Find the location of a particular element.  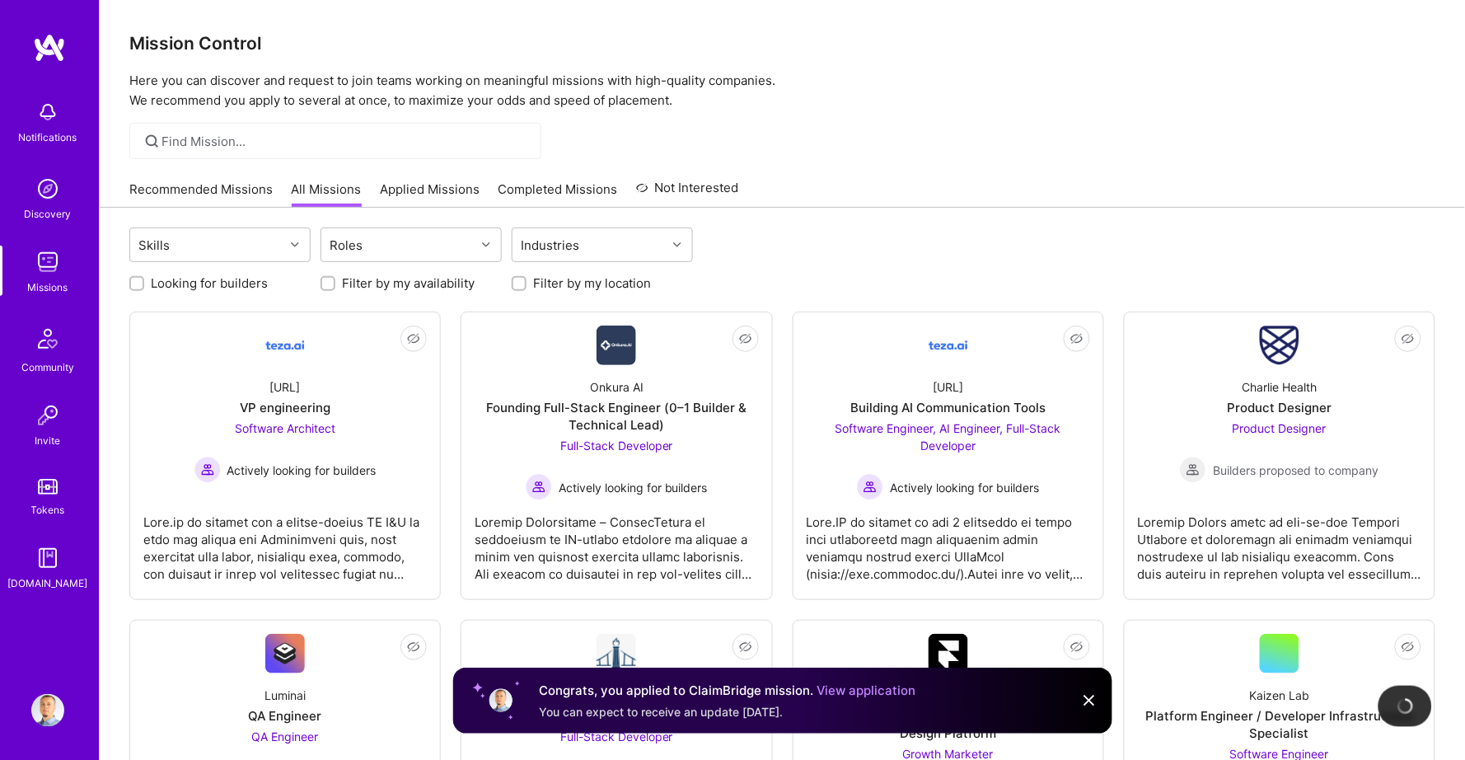

div: Industries is located at coordinates (551, 245).